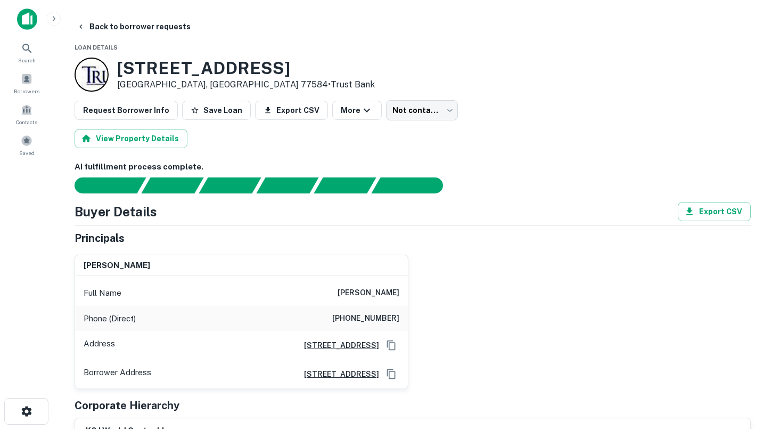 The image size is (772, 429). I want to click on button: More, so click(357, 110).